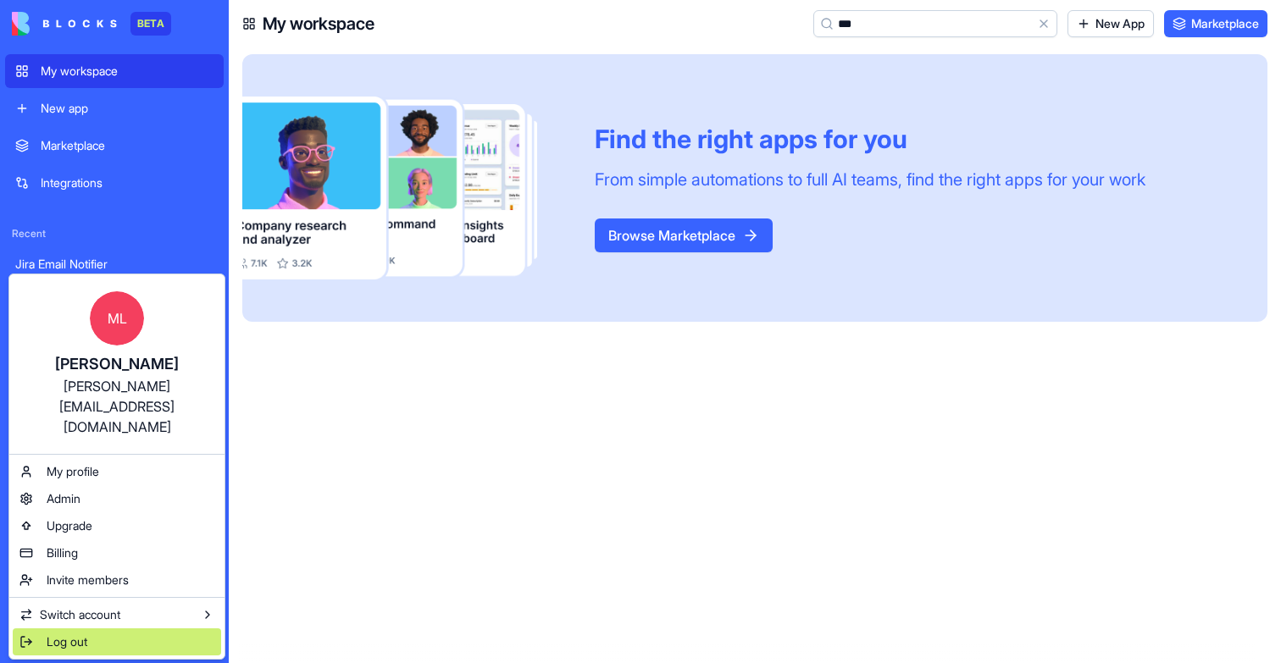 This screenshot has height=663, width=1281. What do you see at coordinates (117, 553) in the screenshot?
I see `a: Billing` at bounding box center [117, 553].